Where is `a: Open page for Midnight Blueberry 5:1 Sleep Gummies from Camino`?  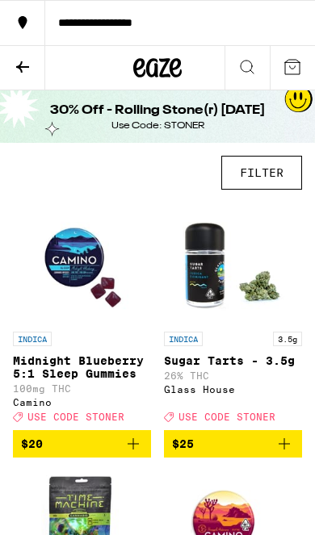
a: Open page for Midnight Blueberry 5:1 Sleep Gummies from Camino is located at coordinates (82, 316).